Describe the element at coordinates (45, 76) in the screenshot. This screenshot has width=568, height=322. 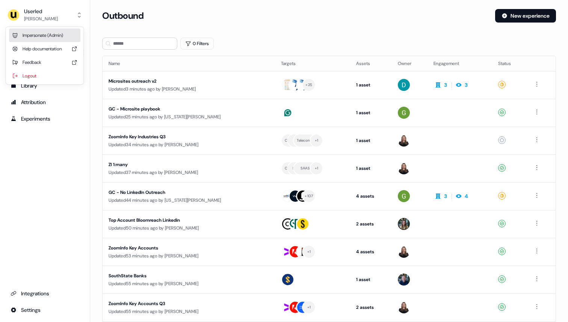
I see `div: Logout` at that location.